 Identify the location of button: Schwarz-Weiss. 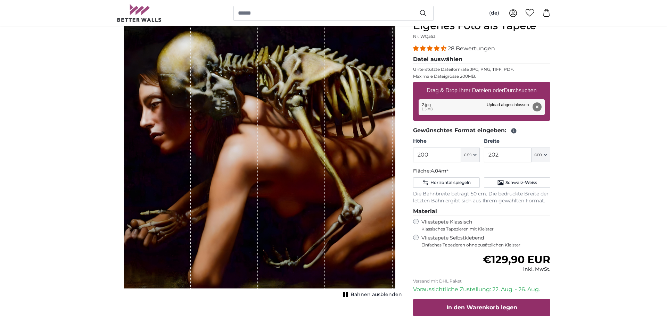
(517, 183).